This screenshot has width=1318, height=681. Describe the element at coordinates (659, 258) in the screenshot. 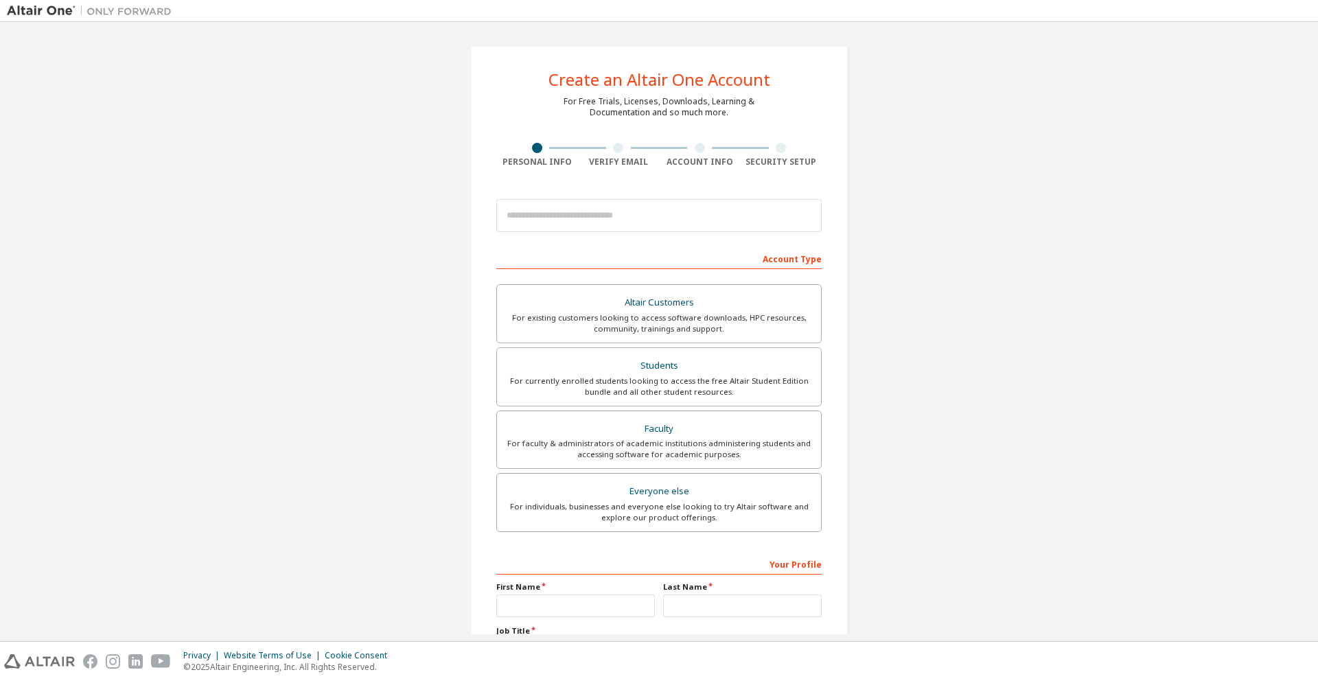

I see `div: Account Type` at that location.